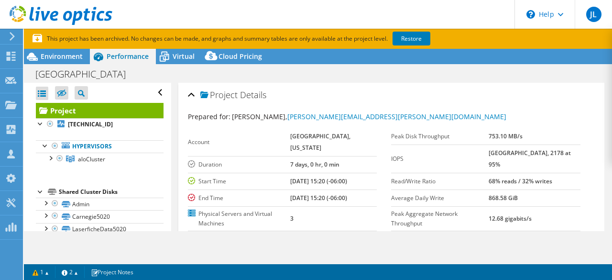 The image size is (612, 280). I want to click on svg: \n, so click(531, 14).